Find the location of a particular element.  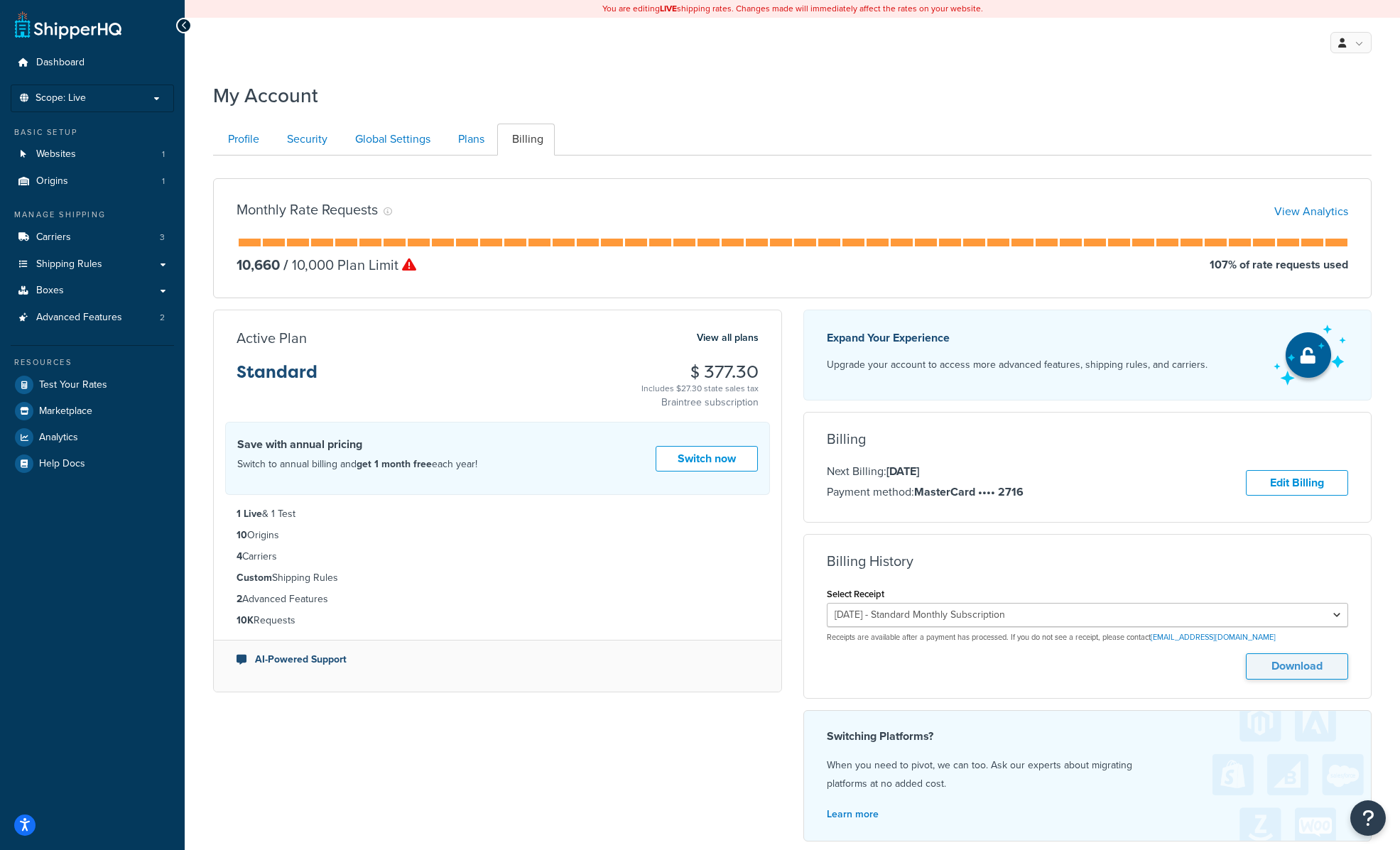

div: Resources is located at coordinates (93, 362).